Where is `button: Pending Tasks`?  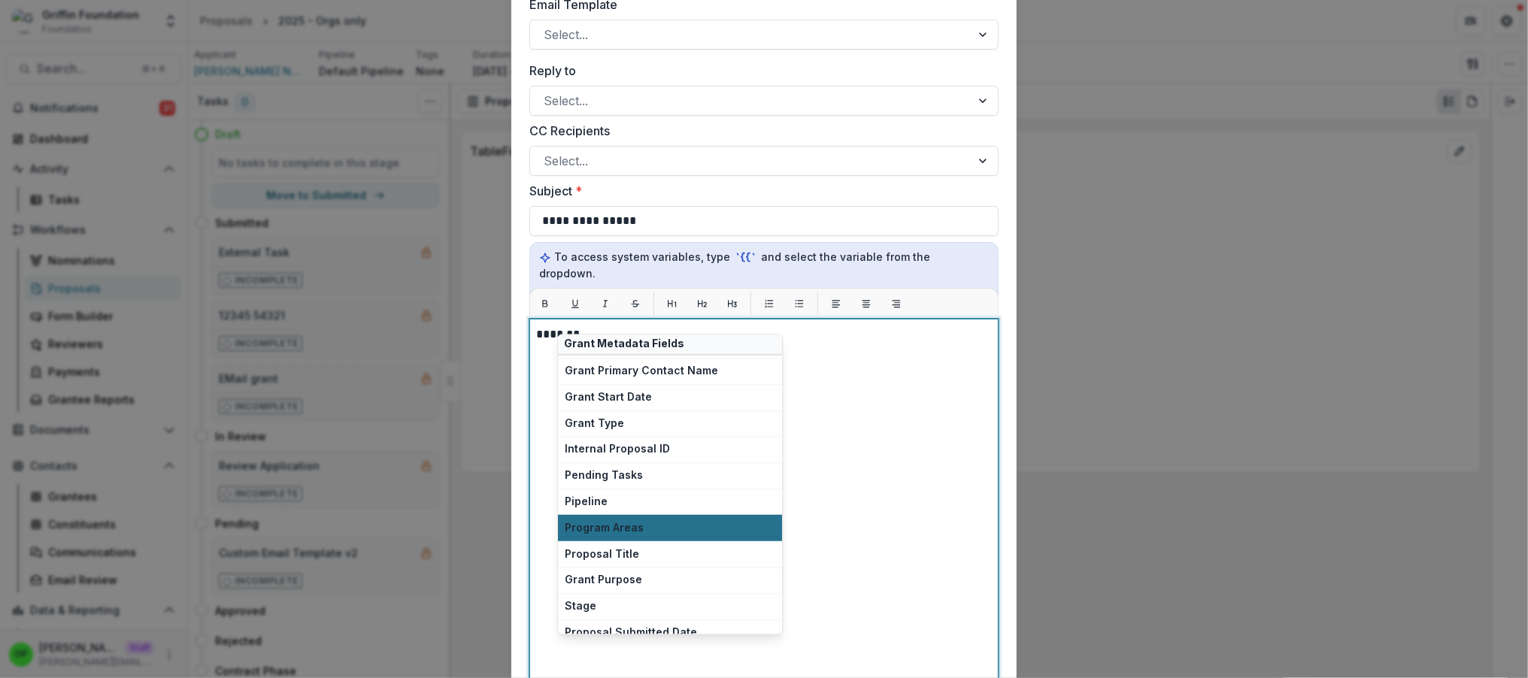
button: Pending Tasks is located at coordinates (670, 475).